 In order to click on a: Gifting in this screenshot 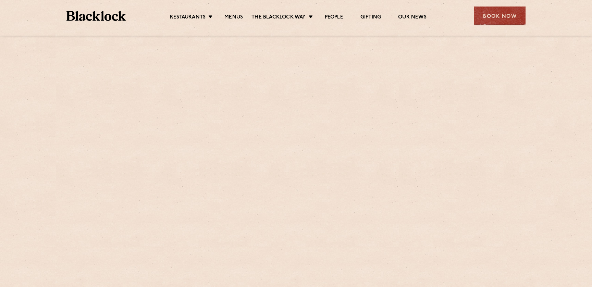, I will do `click(371, 18)`.